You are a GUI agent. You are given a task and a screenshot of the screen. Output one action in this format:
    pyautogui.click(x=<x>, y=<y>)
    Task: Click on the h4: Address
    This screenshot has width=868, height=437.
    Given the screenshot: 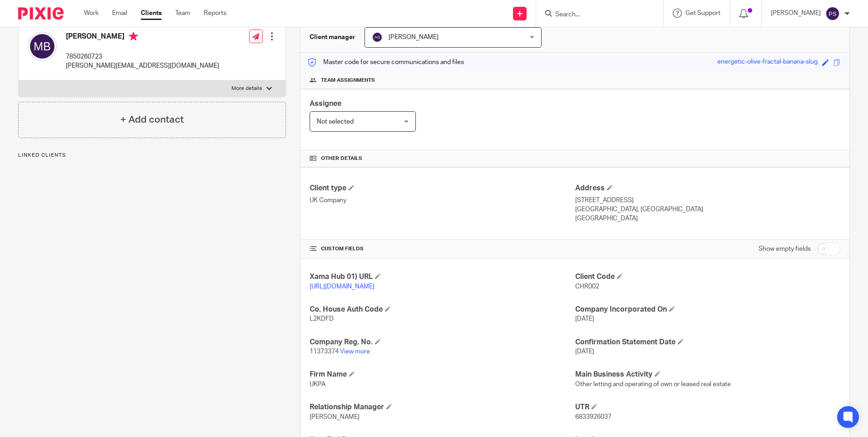 What is the action you would take?
    pyautogui.click(x=708, y=188)
    